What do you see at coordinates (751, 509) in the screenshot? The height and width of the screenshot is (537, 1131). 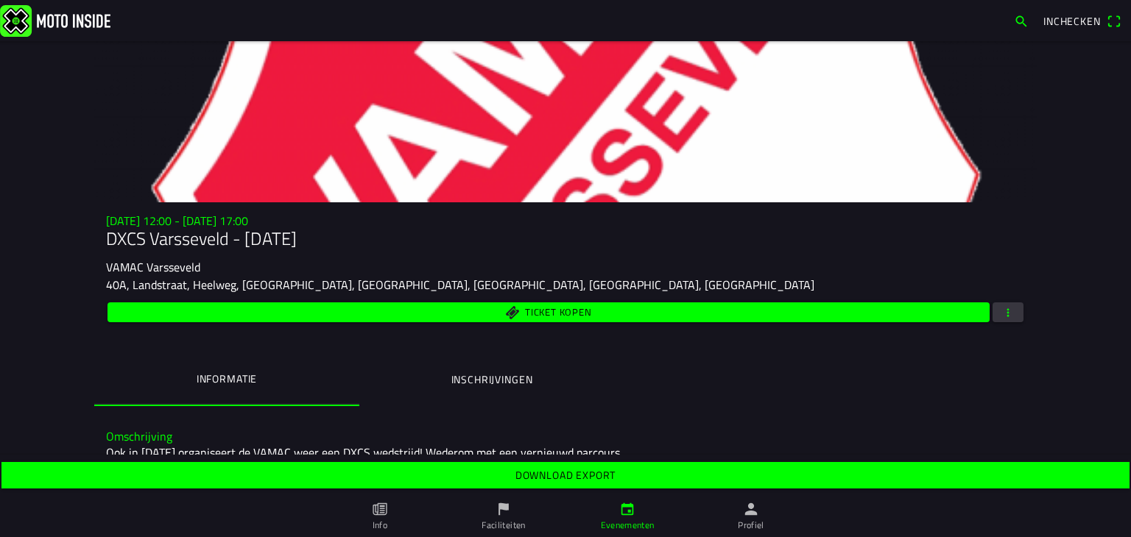 I see `ion-icon: person` at bounding box center [751, 509].